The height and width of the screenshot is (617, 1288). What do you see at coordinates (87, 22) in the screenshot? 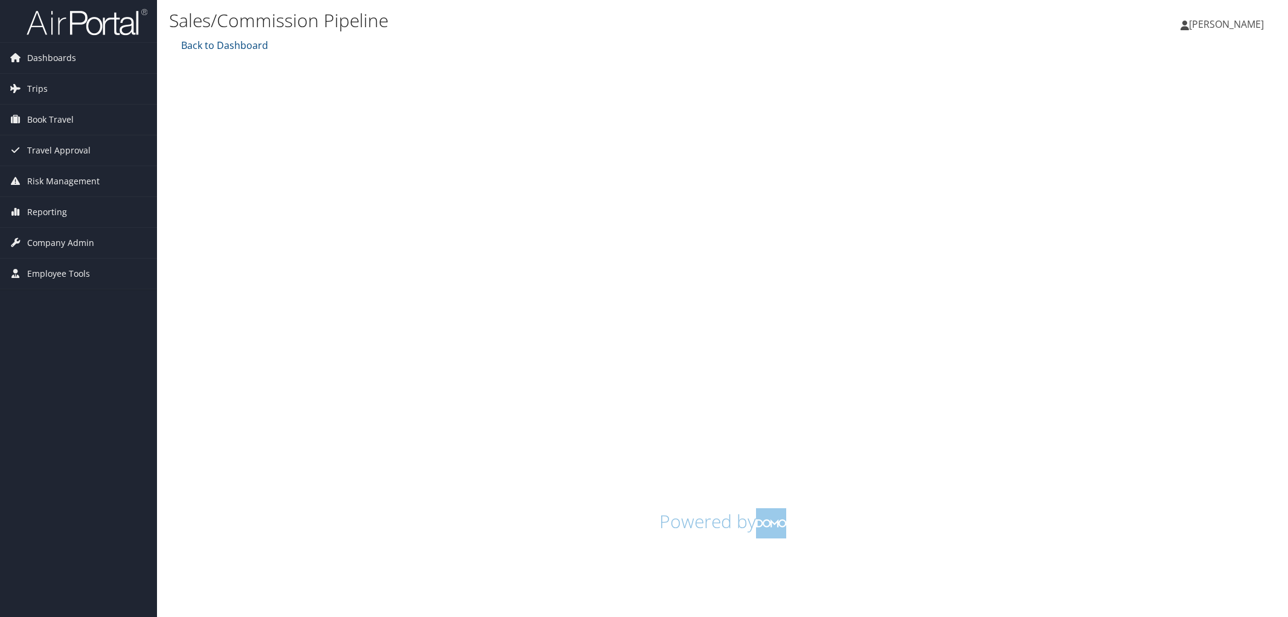
I see `img: airportal-logo.png` at bounding box center [87, 22].